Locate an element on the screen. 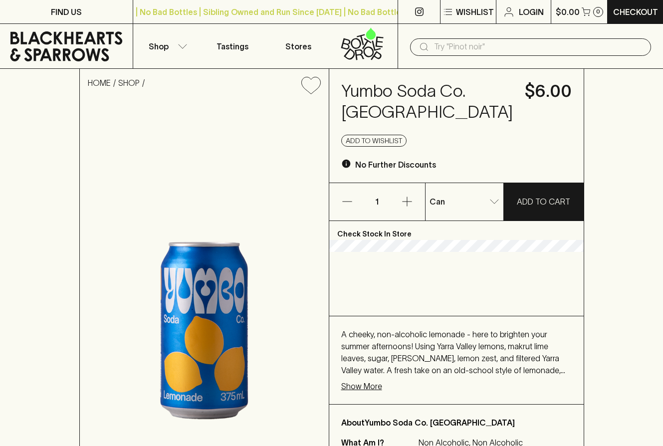  p: Login is located at coordinates (531, 12).